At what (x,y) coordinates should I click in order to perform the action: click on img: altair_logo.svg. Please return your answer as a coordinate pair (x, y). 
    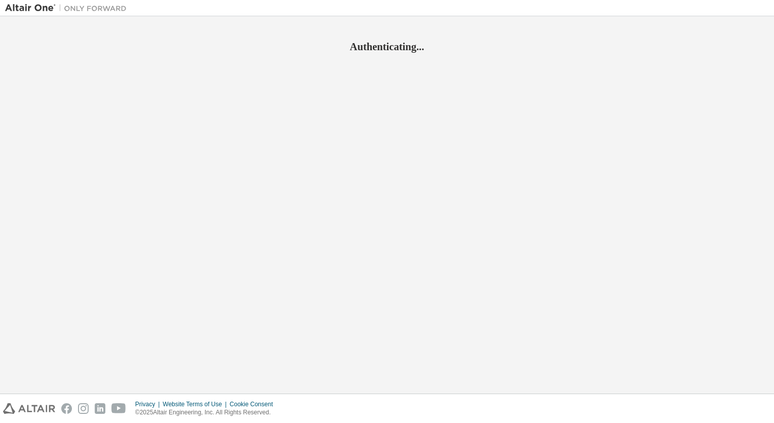
    Looking at the image, I should click on (29, 408).